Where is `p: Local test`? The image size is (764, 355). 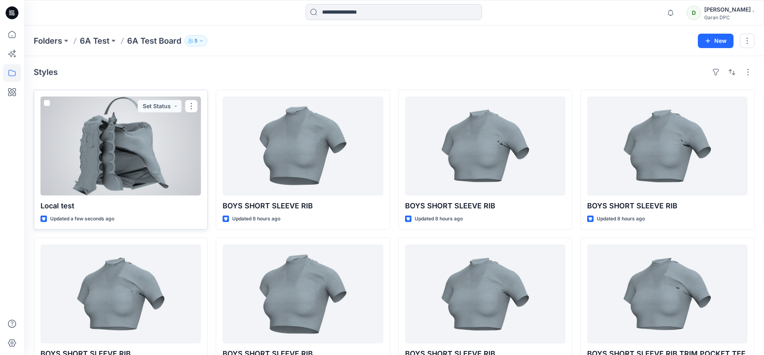
p: Local test is located at coordinates (121, 206).